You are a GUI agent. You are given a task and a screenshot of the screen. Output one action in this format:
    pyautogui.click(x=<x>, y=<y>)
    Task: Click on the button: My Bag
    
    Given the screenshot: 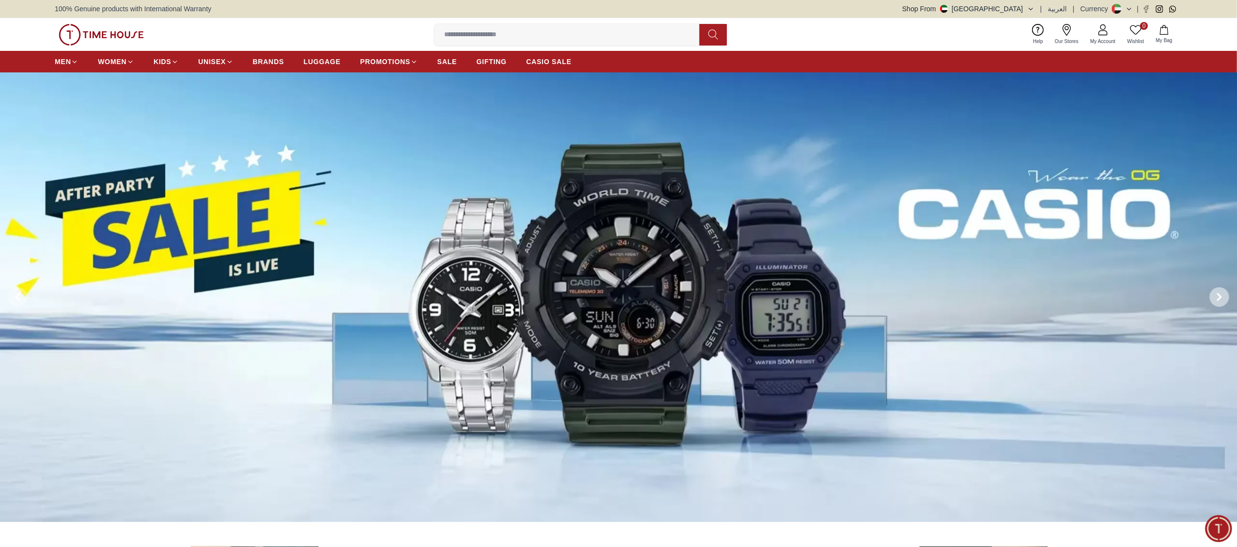 What is the action you would take?
    pyautogui.click(x=1164, y=34)
    